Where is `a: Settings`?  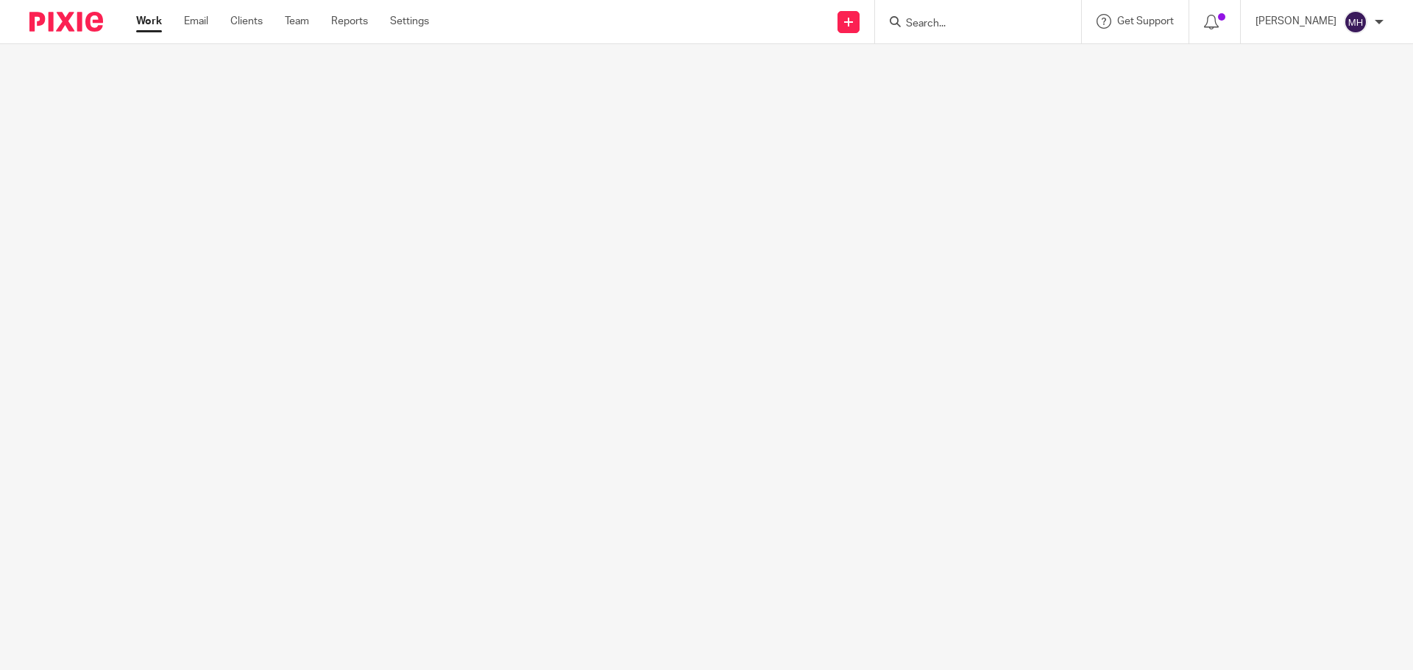
a: Settings is located at coordinates (409, 21).